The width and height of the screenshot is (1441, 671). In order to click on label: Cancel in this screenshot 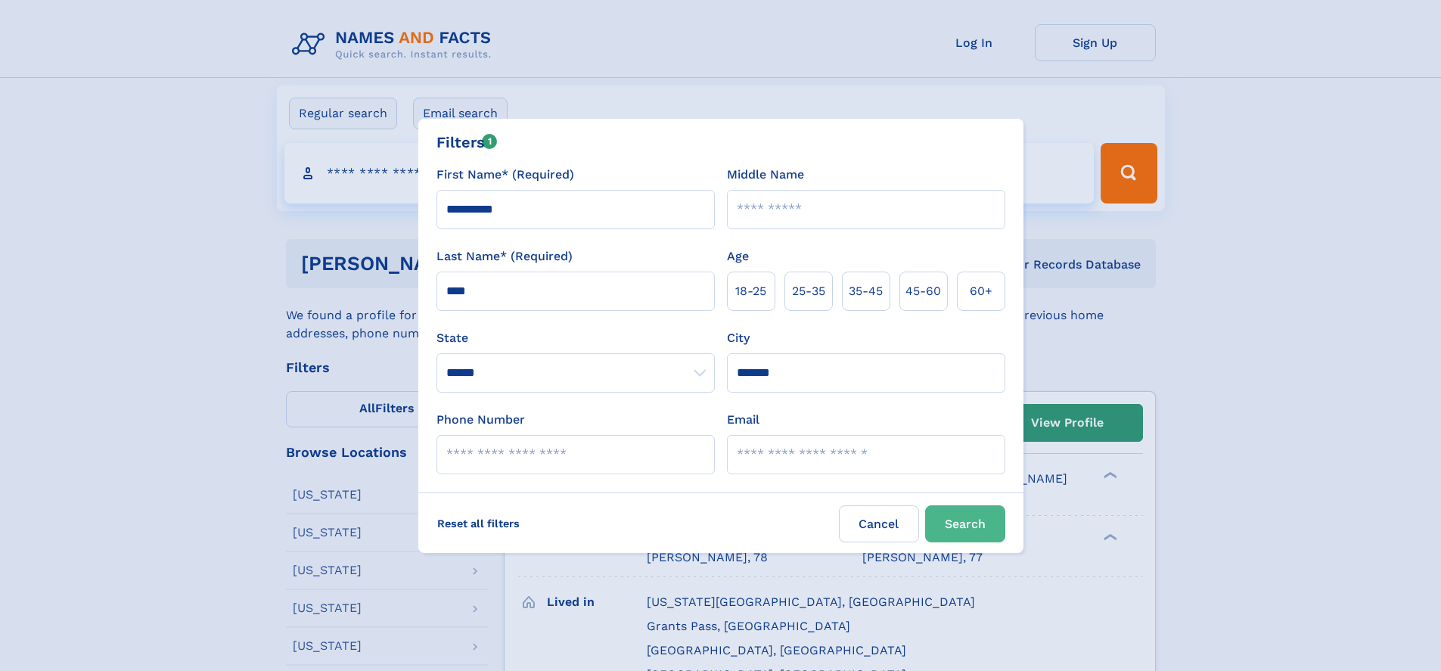, I will do `click(879, 524)`.